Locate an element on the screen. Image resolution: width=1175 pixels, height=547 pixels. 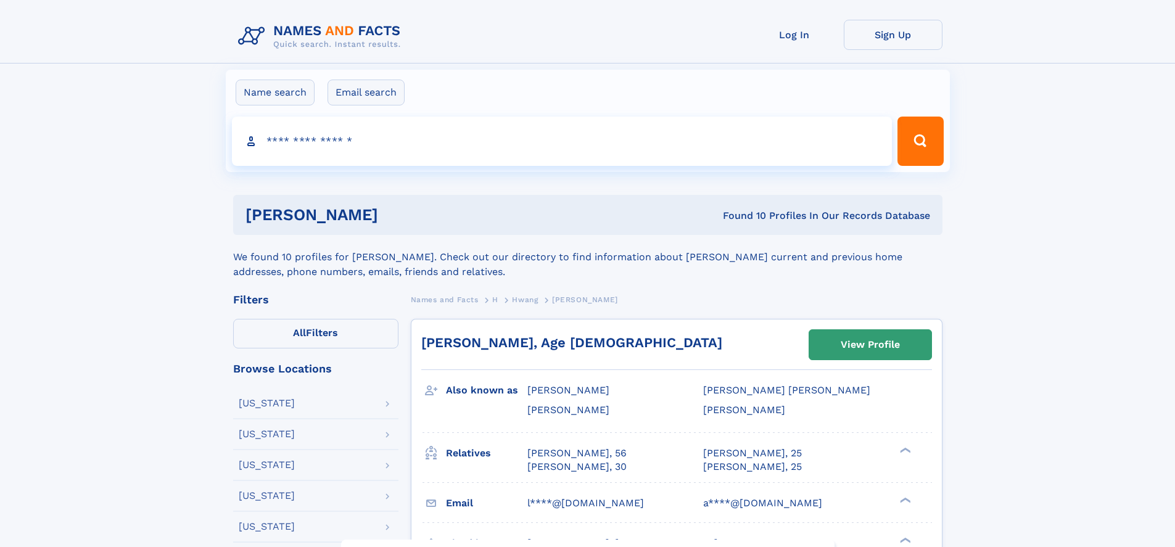
button: Search Button is located at coordinates (920, 141).